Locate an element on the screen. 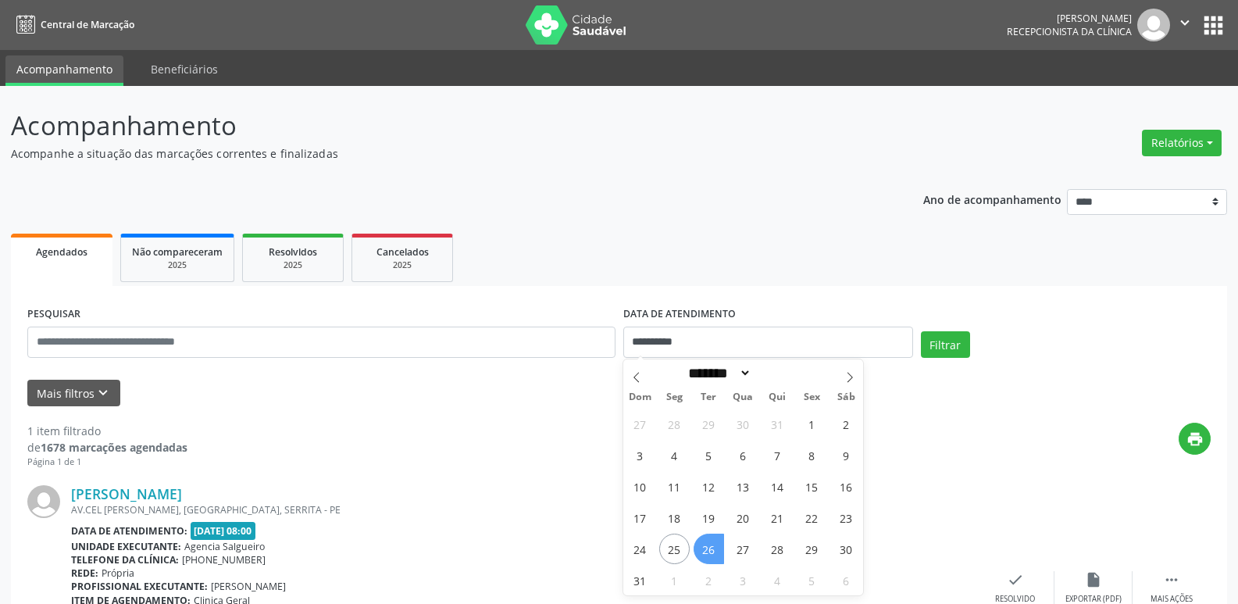 The image size is (1238, 604). a: Acompanhamento is located at coordinates (64, 70).